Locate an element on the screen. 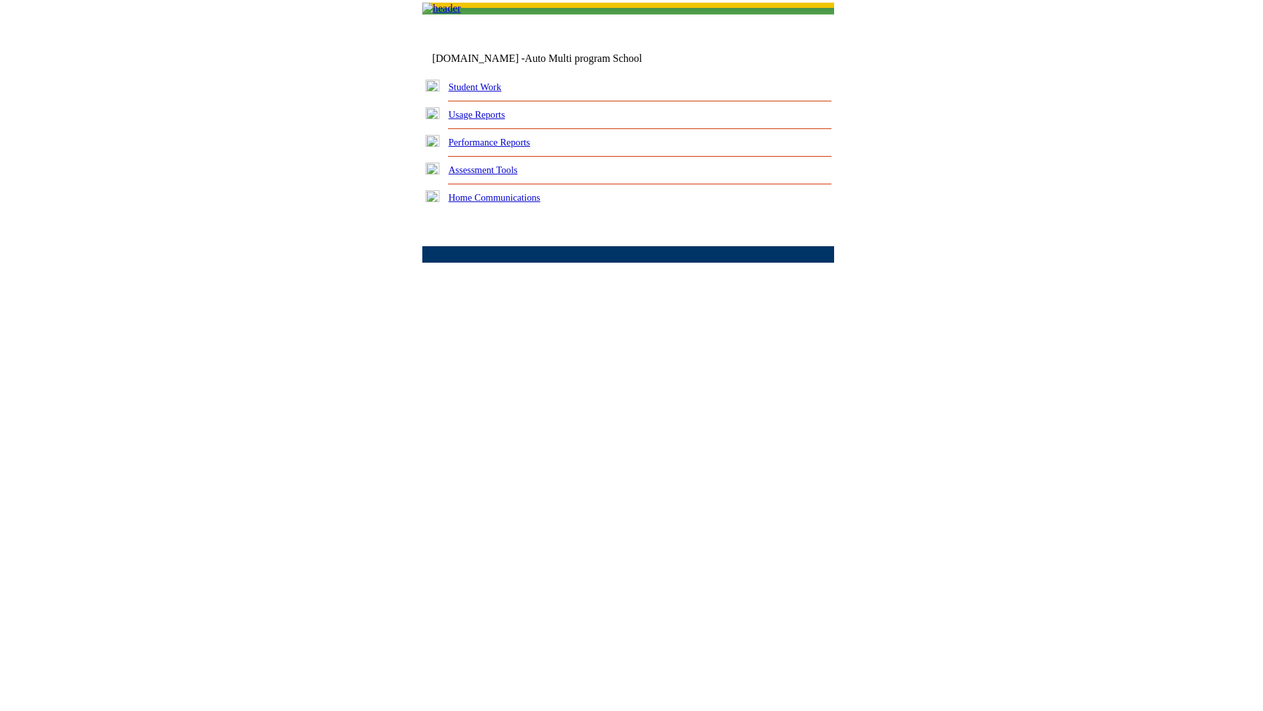 The height and width of the screenshot is (711, 1263). a: Student Work is located at coordinates (475, 87).